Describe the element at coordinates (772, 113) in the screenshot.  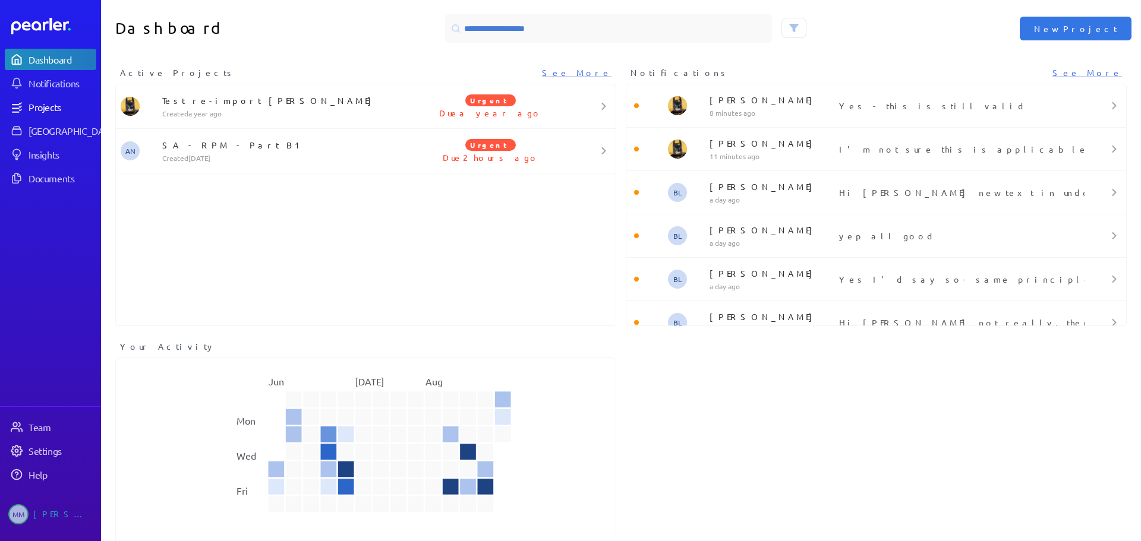
I see `p: 8 minutes ago` at that location.